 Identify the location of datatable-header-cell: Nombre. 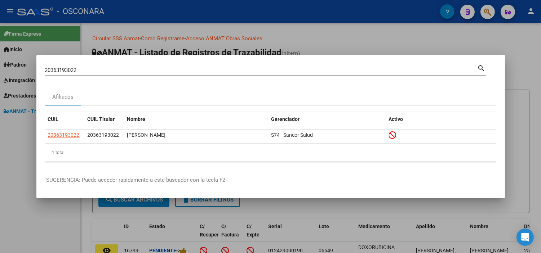
(196, 119).